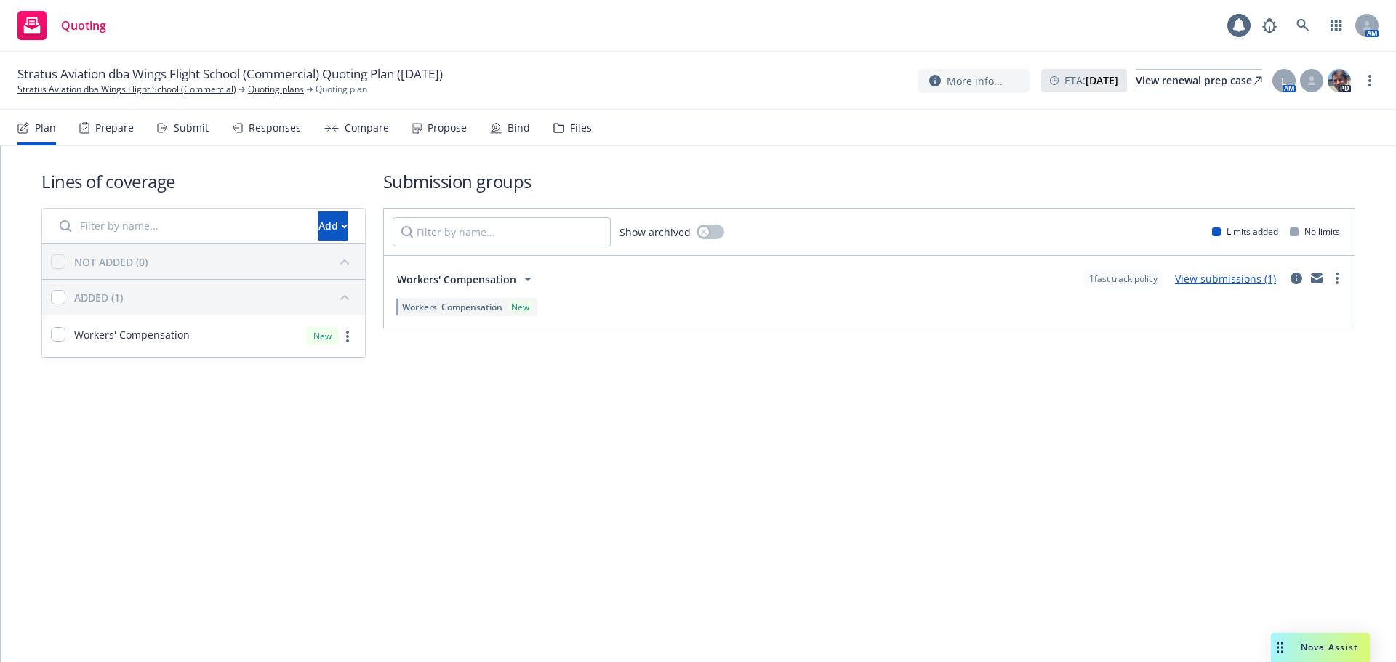 This screenshot has width=1396, height=662. Describe the element at coordinates (655, 232) in the screenshot. I see `span: Show archived` at that location.